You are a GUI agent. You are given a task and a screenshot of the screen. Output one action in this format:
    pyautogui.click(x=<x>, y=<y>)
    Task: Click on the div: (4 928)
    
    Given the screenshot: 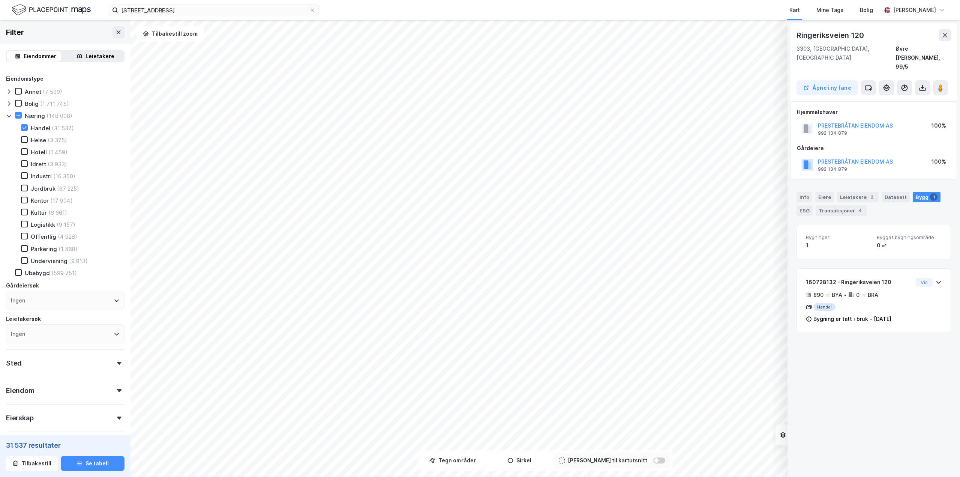 What is the action you would take?
    pyautogui.click(x=67, y=236)
    